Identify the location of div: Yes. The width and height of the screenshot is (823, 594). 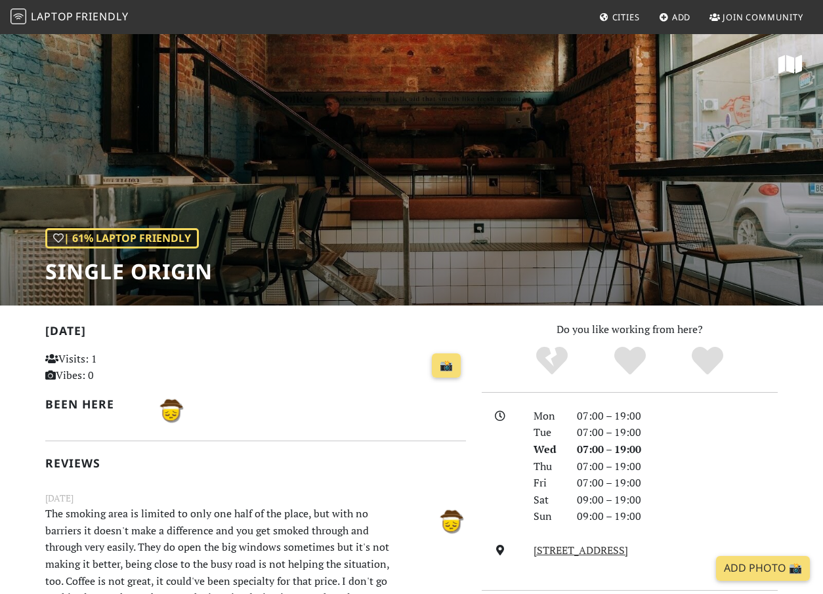
(629, 361).